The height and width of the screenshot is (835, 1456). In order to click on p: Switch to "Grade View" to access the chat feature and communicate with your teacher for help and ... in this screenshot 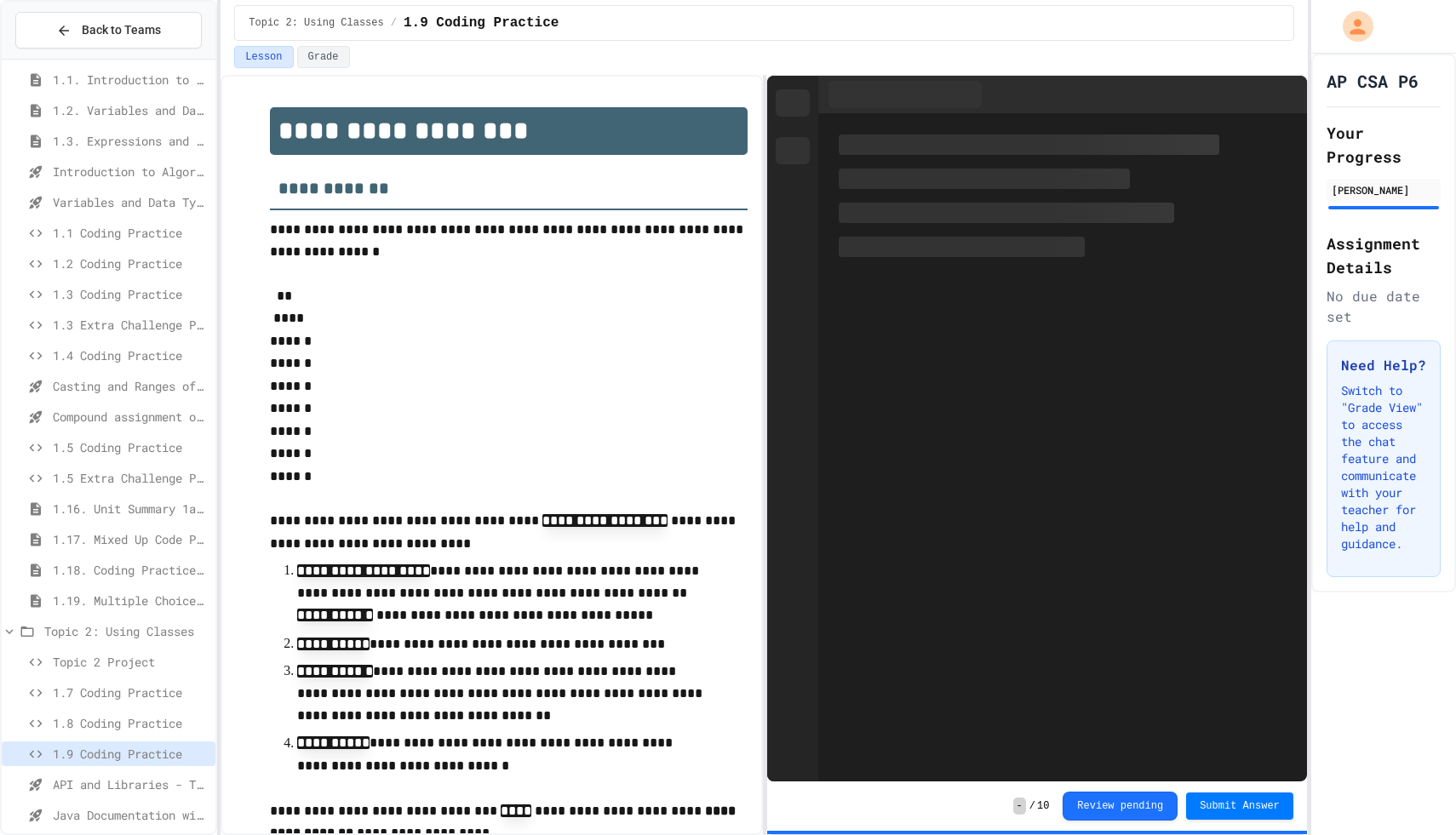, I will do `click(1384, 467)`.